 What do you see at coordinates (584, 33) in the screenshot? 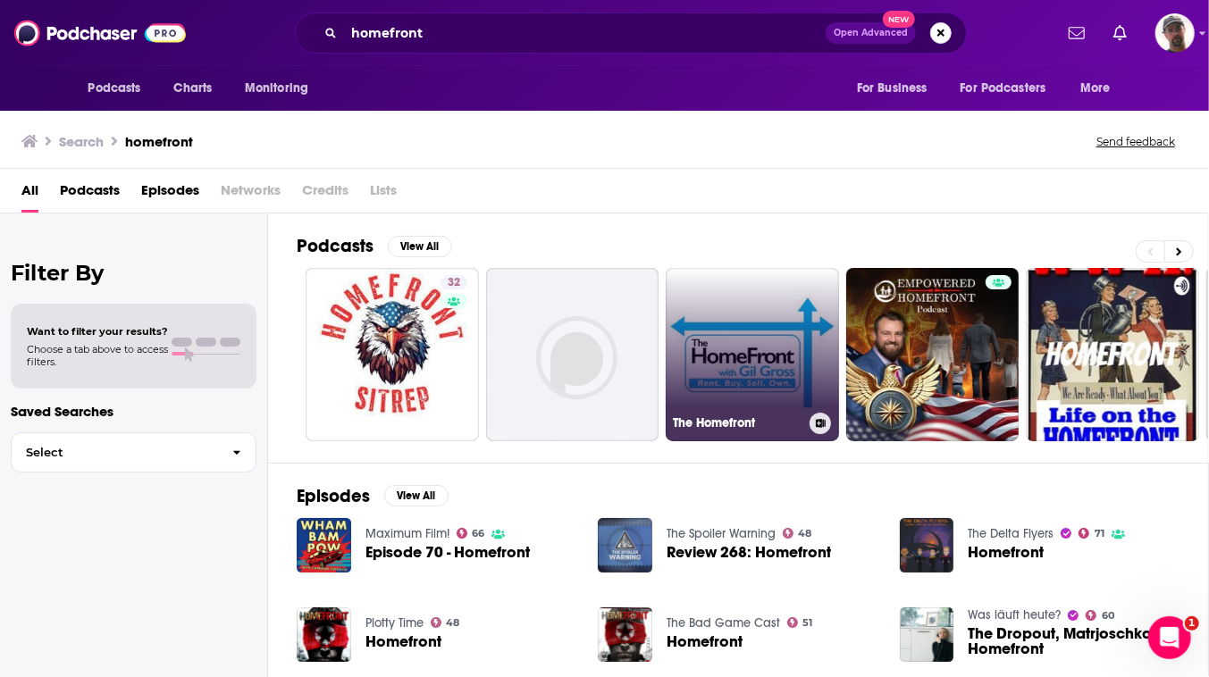
I see `input: Search podcasts, credits, & more...` at bounding box center [584, 33].